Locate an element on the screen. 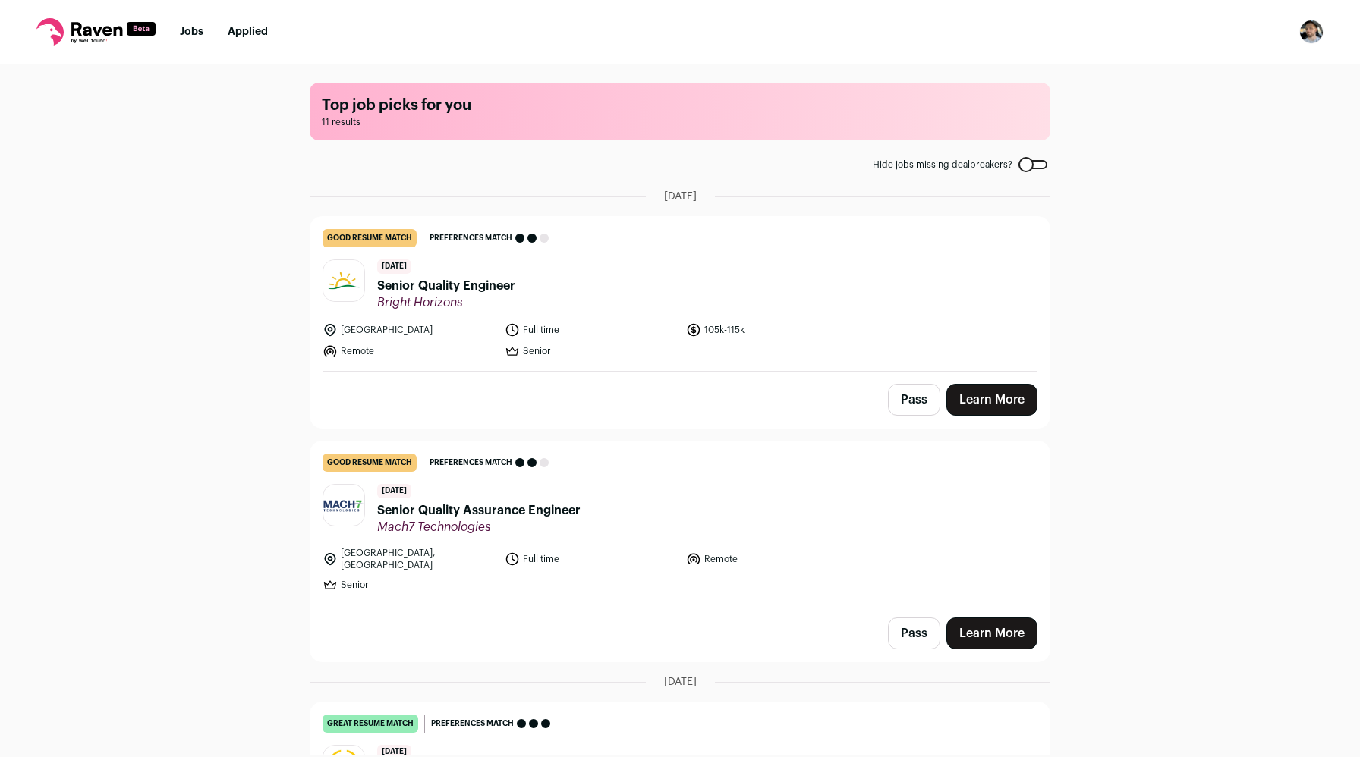  h1: Top job picks for you is located at coordinates (680, 105).